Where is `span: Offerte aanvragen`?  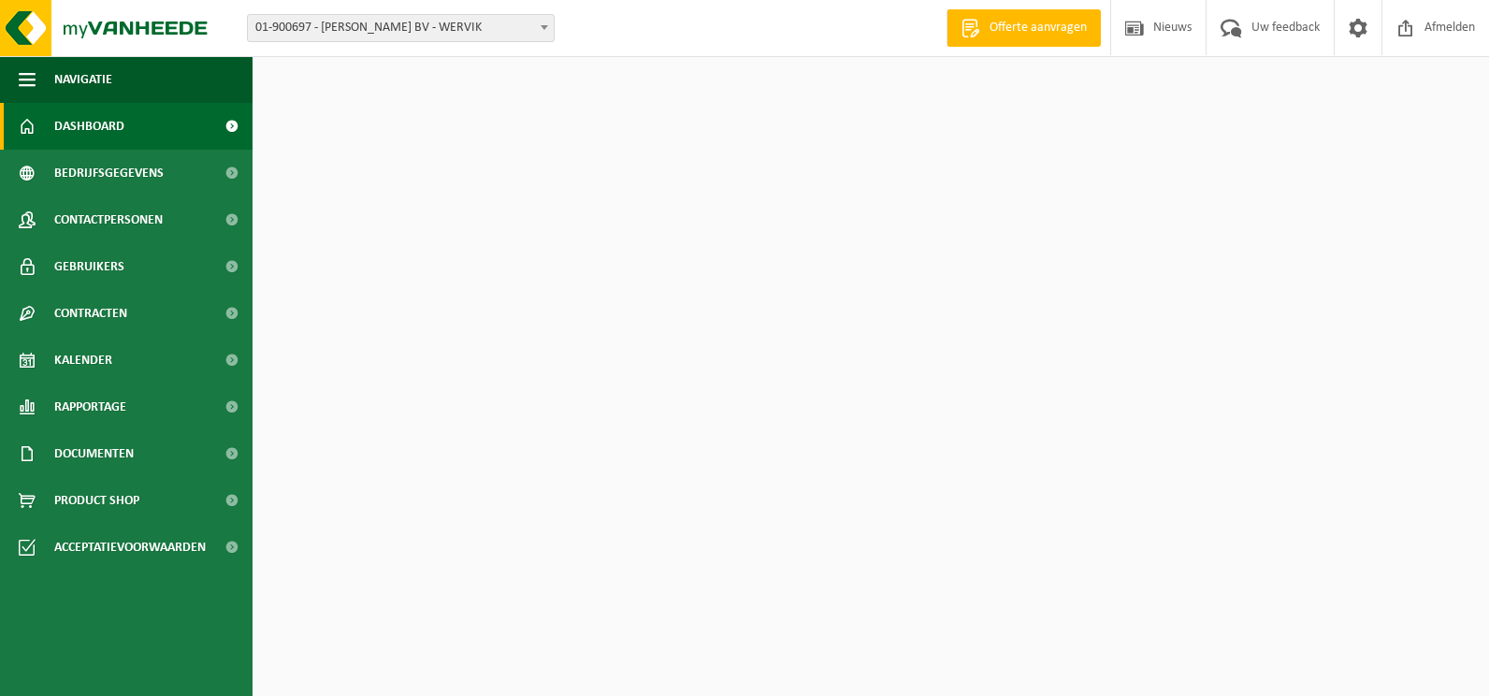
span: Offerte aanvragen is located at coordinates (1039, 28).